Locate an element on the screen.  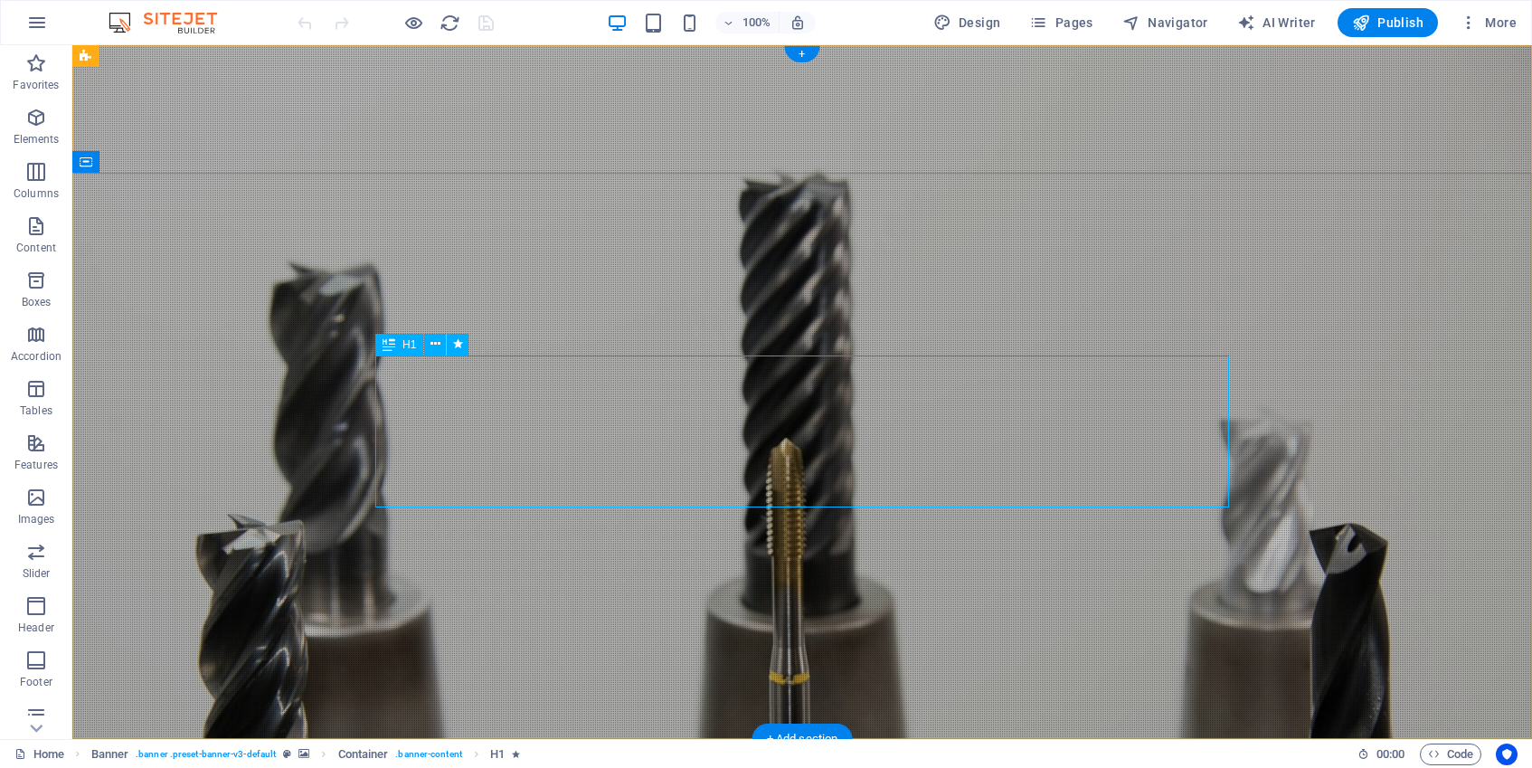
button: Pages is located at coordinates (1061, 23).